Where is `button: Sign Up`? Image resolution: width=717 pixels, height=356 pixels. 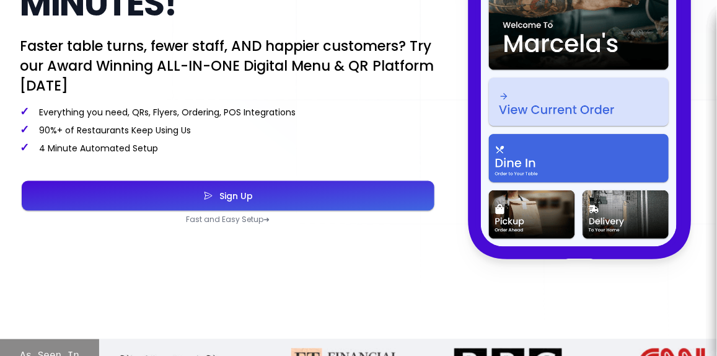 button: Sign Up is located at coordinates (228, 196).